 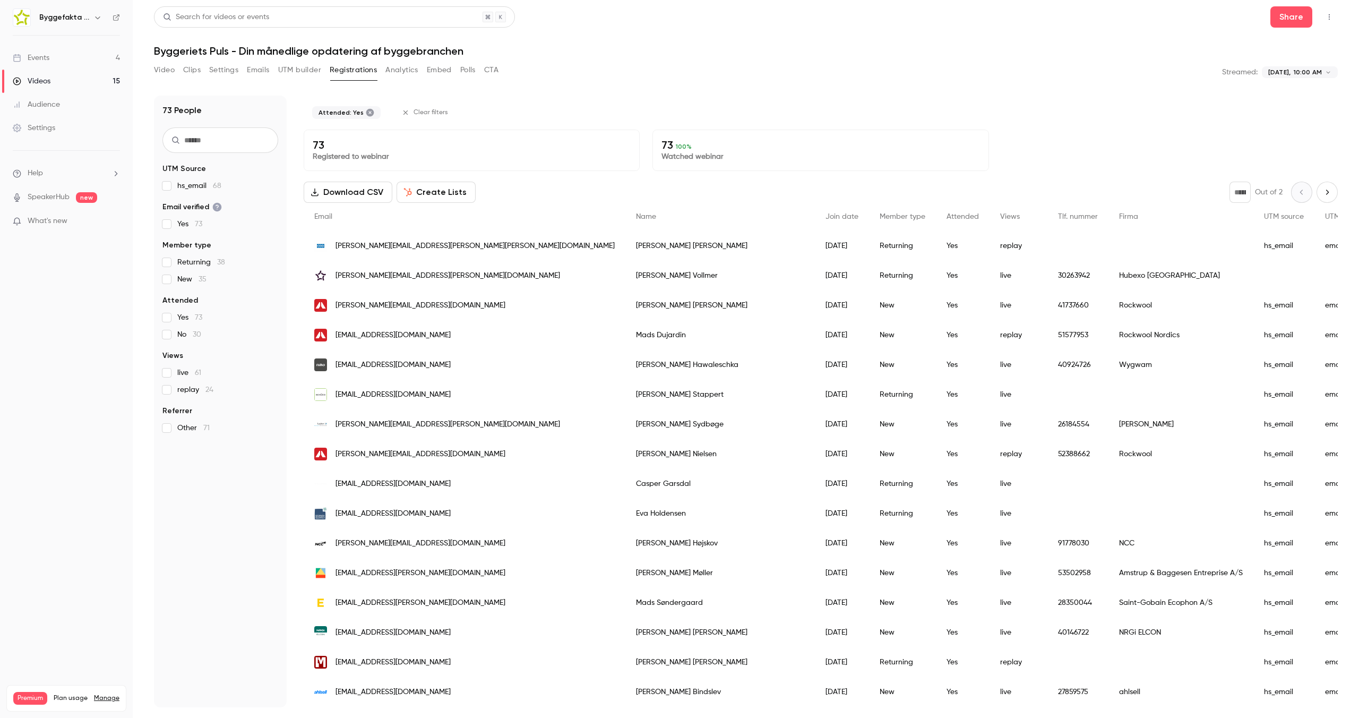 What do you see at coordinates (321, 602) in the screenshot?
I see `img: ecophon.dk` at bounding box center [321, 602].